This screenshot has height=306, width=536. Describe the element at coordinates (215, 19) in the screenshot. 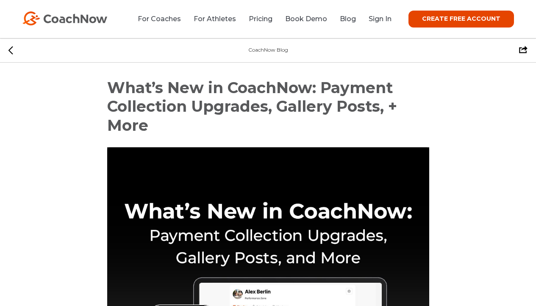

I see `a: For Athletes` at that location.